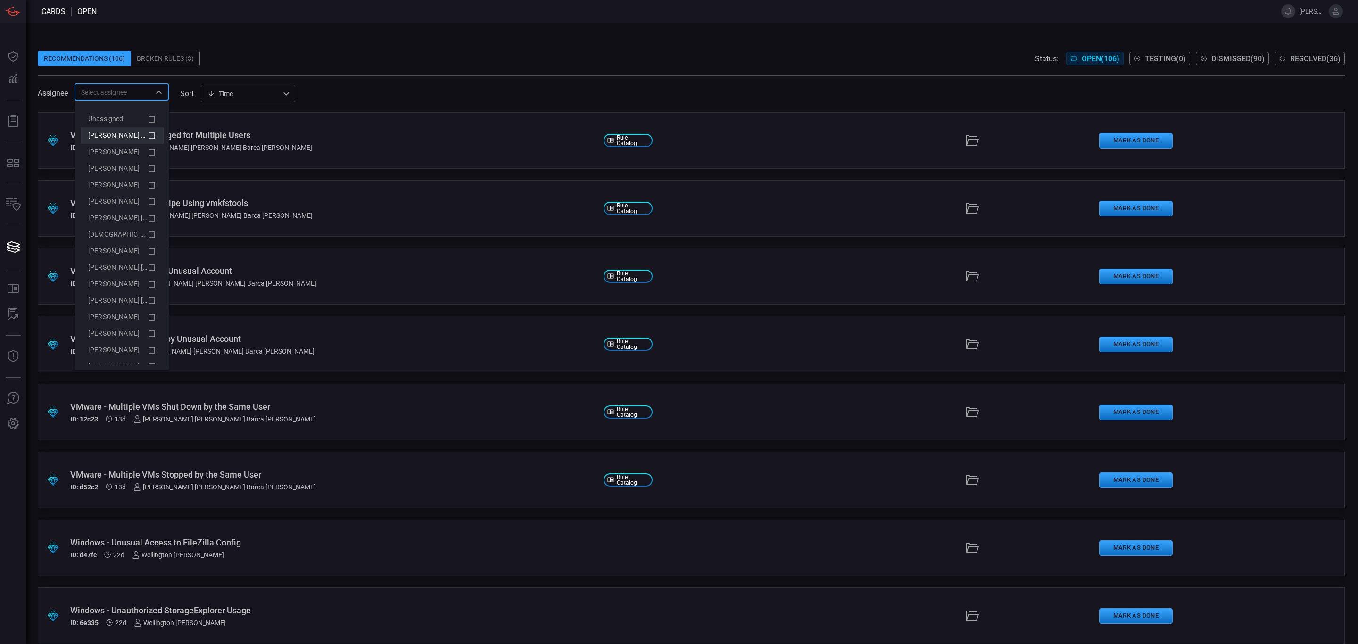  Describe the element at coordinates (122, 201) in the screenshot. I see `li: Douglas Leles Rodrigues` at that location.